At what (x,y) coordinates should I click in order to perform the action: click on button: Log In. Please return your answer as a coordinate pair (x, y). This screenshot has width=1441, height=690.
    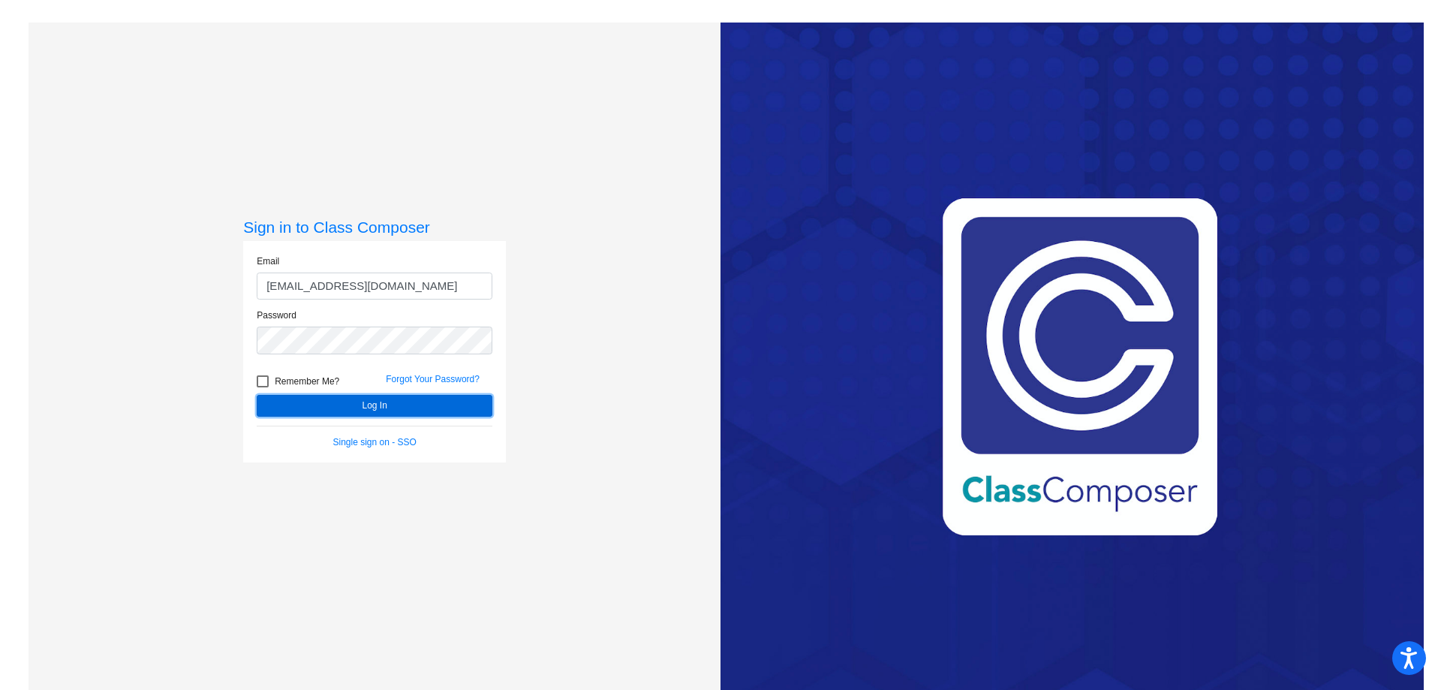
    Looking at the image, I should click on (375, 405).